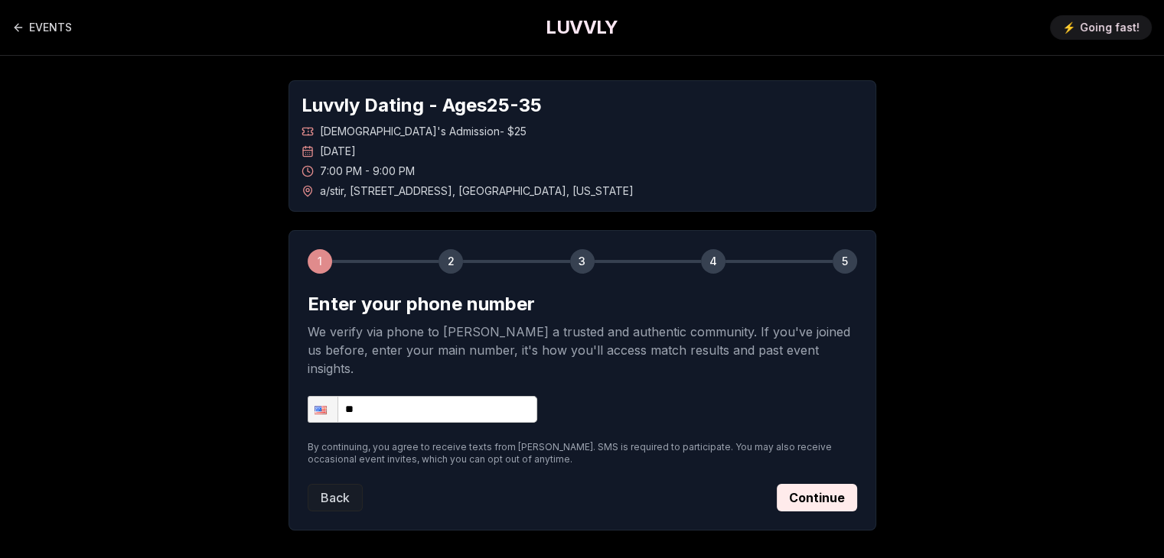 This screenshot has height=558, width=1164. I want to click on button: Back, so click(335, 498).